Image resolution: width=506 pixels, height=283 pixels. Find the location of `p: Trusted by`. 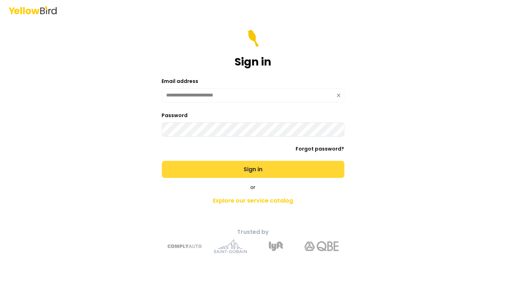

p: Trusted by is located at coordinates (253, 232).